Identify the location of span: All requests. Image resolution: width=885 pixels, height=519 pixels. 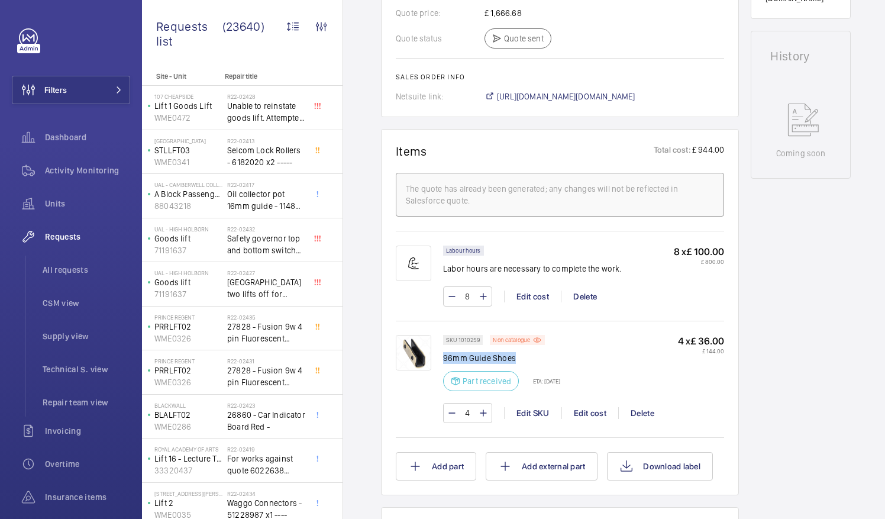
(86, 270).